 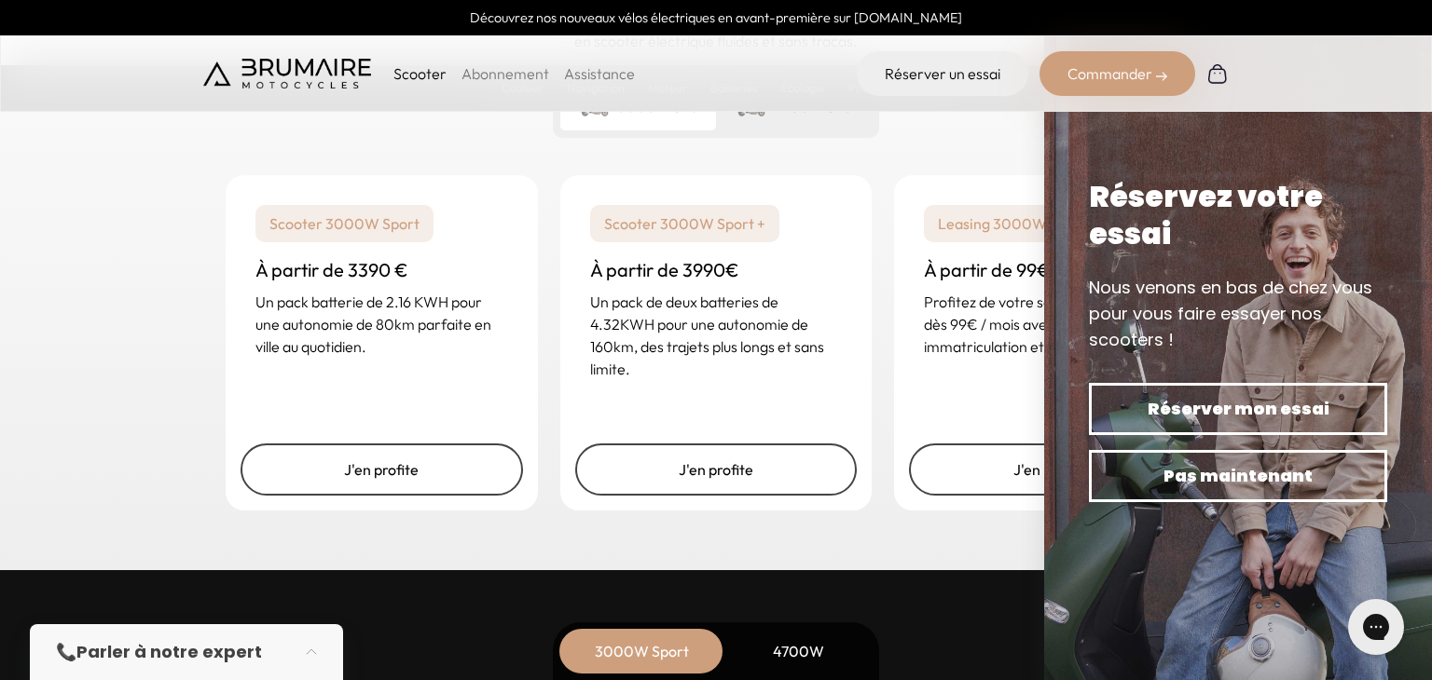 What do you see at coordinates (1217, 74) in the screenshot?
I see `img: Panier` at bounding box center [1217, 74].